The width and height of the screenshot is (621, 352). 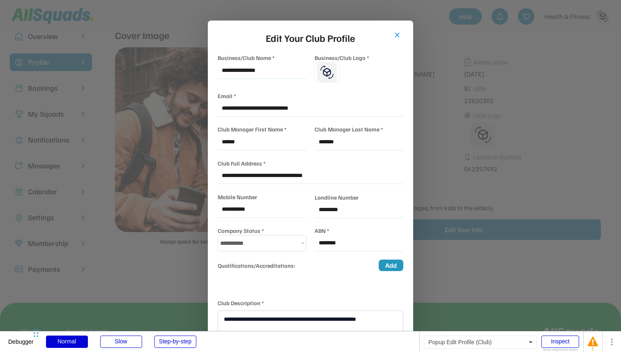 I want to click on div: Company Status *, so click(x=241, y=231).